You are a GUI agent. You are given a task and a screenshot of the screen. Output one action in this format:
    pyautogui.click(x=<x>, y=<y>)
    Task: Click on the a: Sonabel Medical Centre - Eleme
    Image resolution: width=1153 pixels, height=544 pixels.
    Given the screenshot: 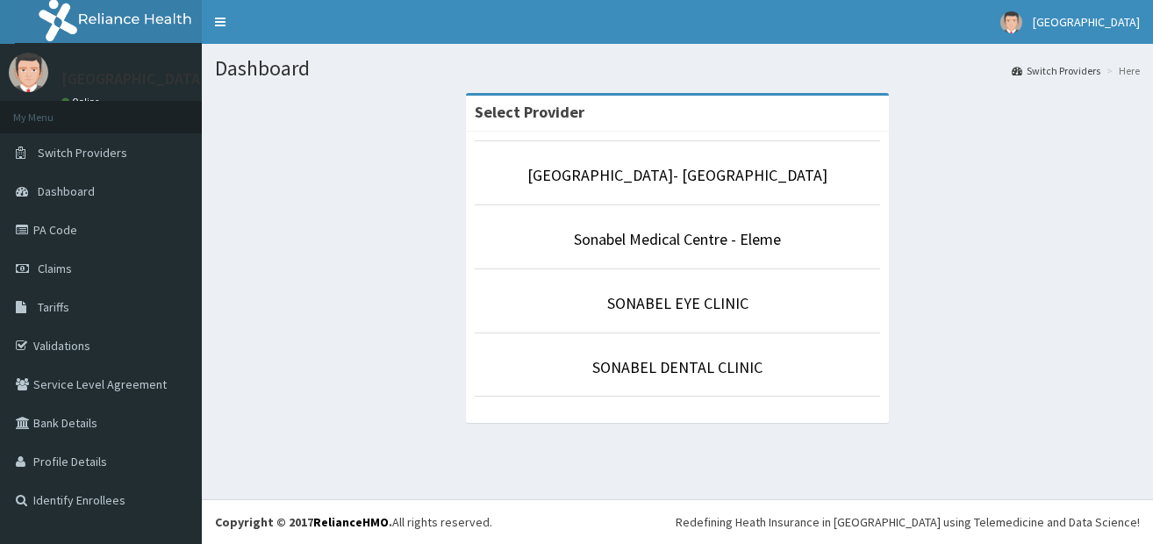 What is the action you would take?
    pyautogui.click(x=677, y=239)
    